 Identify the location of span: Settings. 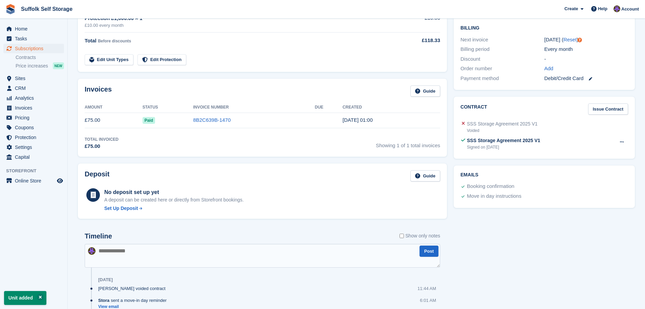
(35, 147).